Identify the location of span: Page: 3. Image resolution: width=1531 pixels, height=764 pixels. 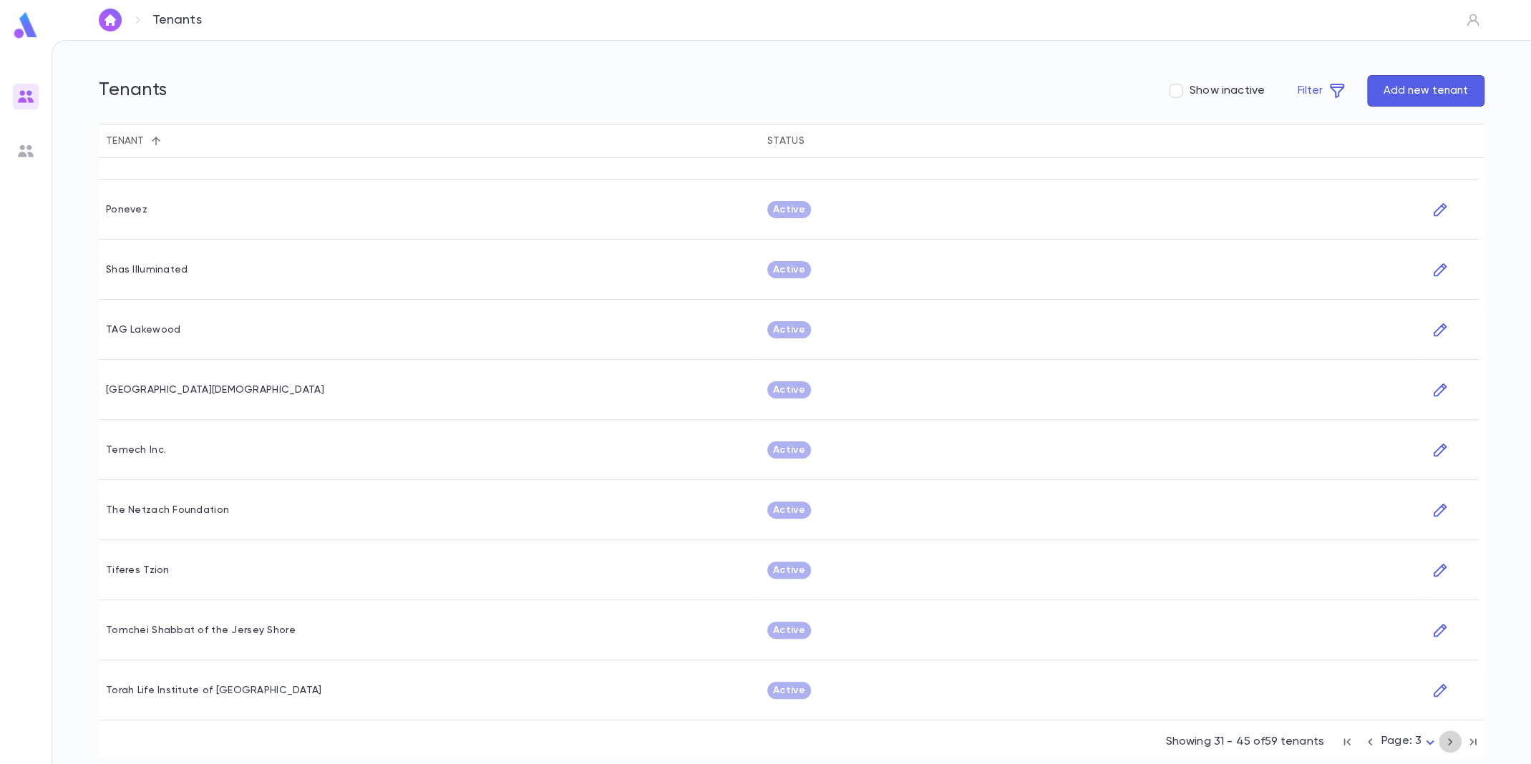
(1401, 742).